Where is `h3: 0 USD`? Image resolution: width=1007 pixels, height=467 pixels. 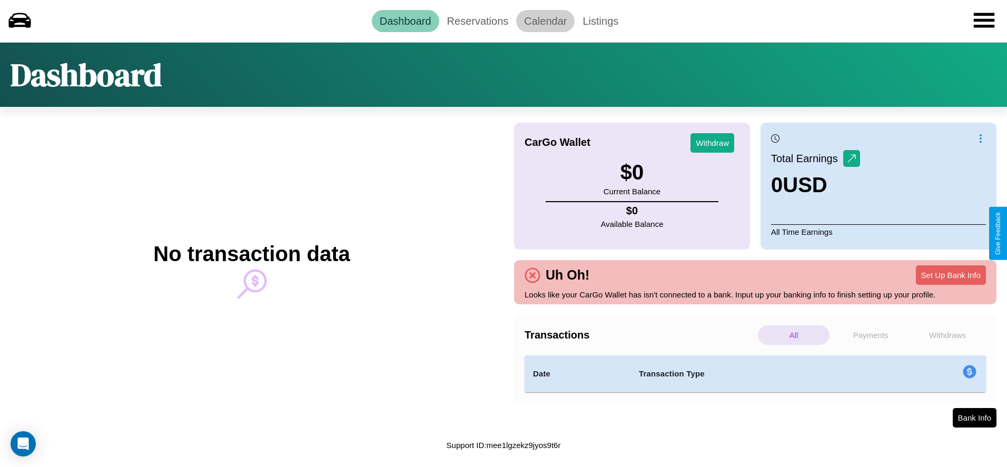 h3: 0 USD is located at coordinates (815, 185).